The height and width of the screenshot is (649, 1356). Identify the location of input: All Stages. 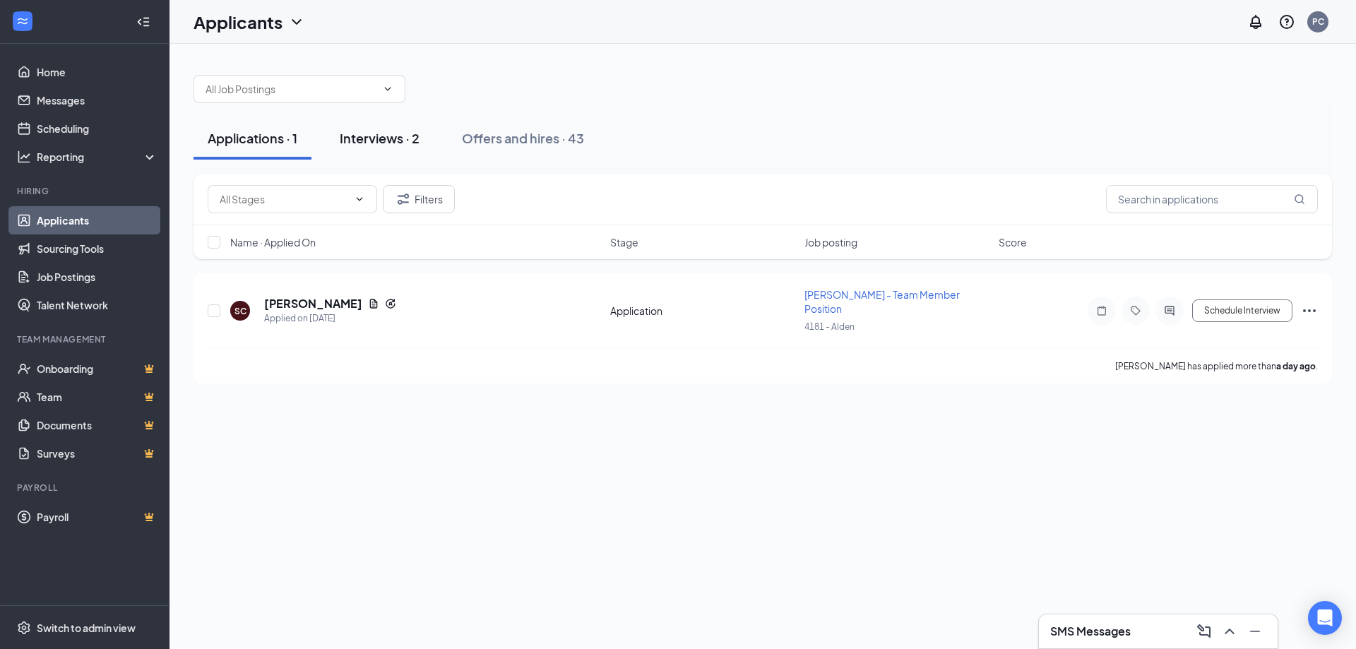
(284, 199).